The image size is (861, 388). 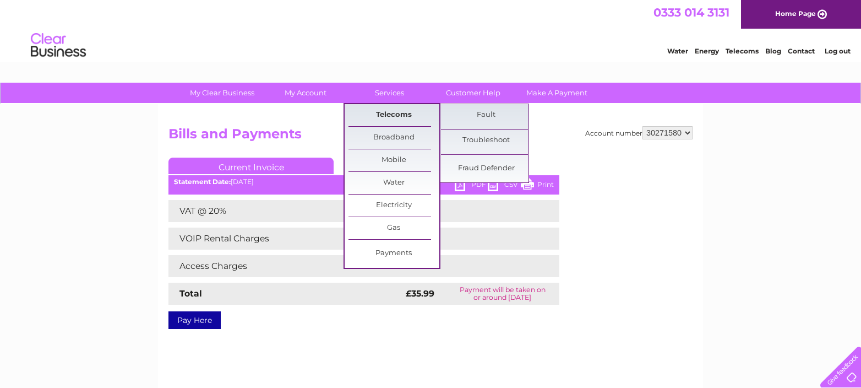 I want to click on a: Fault, so click(x=486, y=115).